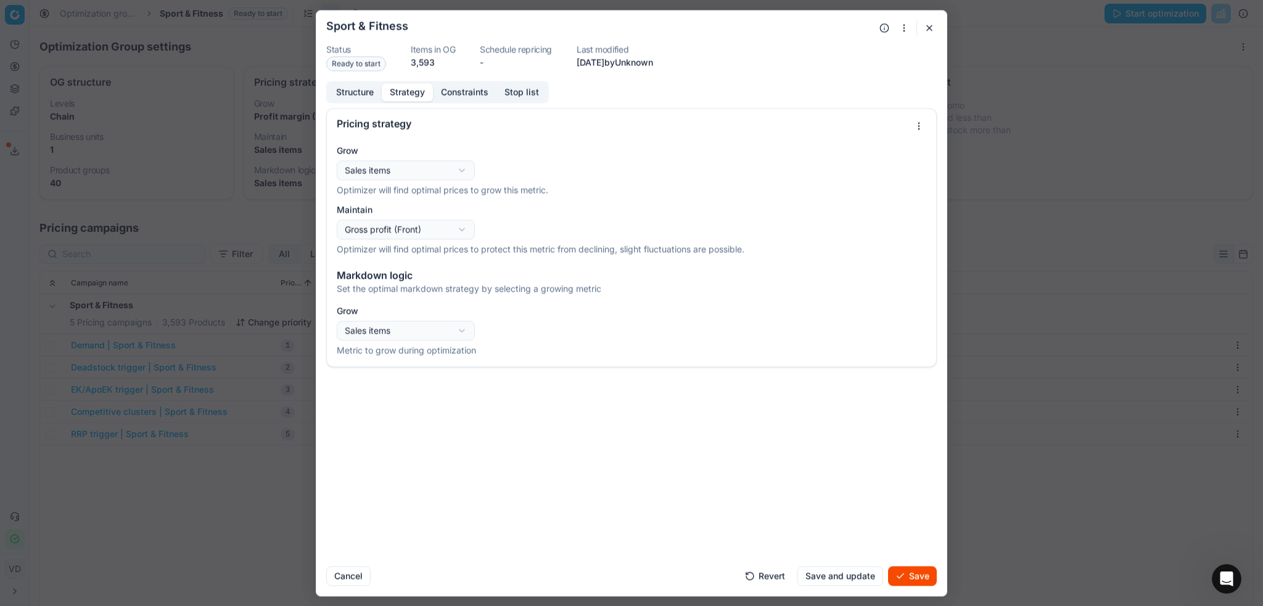 The image size is (1263, 606). I want to click on span: Home, so click(41, 420).